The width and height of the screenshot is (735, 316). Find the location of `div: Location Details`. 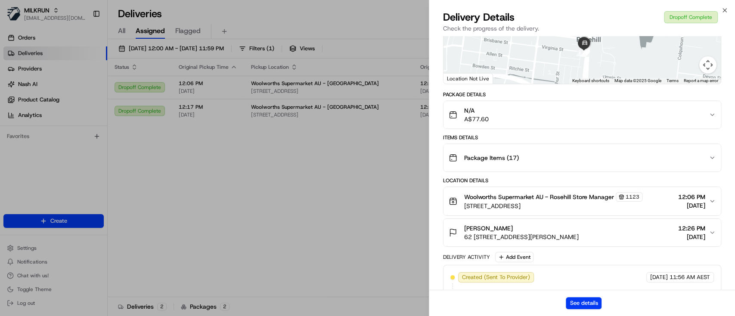

div: Location Details is located at coordinates (582, 181).